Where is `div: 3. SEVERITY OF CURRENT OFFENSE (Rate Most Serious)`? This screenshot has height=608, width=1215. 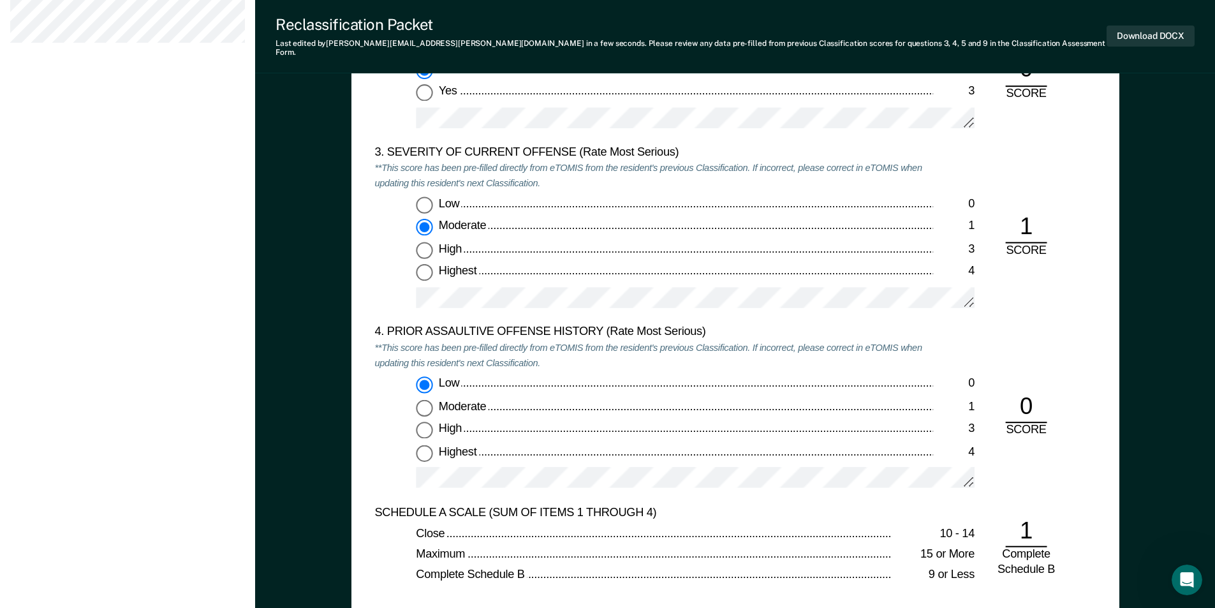 div: 3. SEVERITY OF CURRENT OFFENSE (Rate Most Serious) is located at coordinates (654, 153).